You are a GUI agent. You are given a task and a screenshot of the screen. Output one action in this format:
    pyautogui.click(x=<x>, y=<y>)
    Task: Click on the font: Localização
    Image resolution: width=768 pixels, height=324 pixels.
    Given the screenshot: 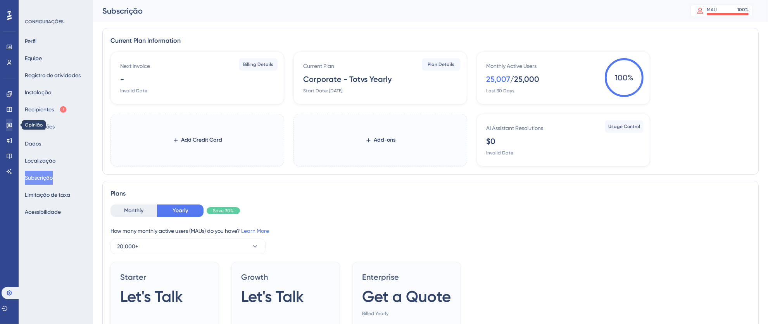 What is the action you would take?
    pyautogui.click(x=40, y=160)
    